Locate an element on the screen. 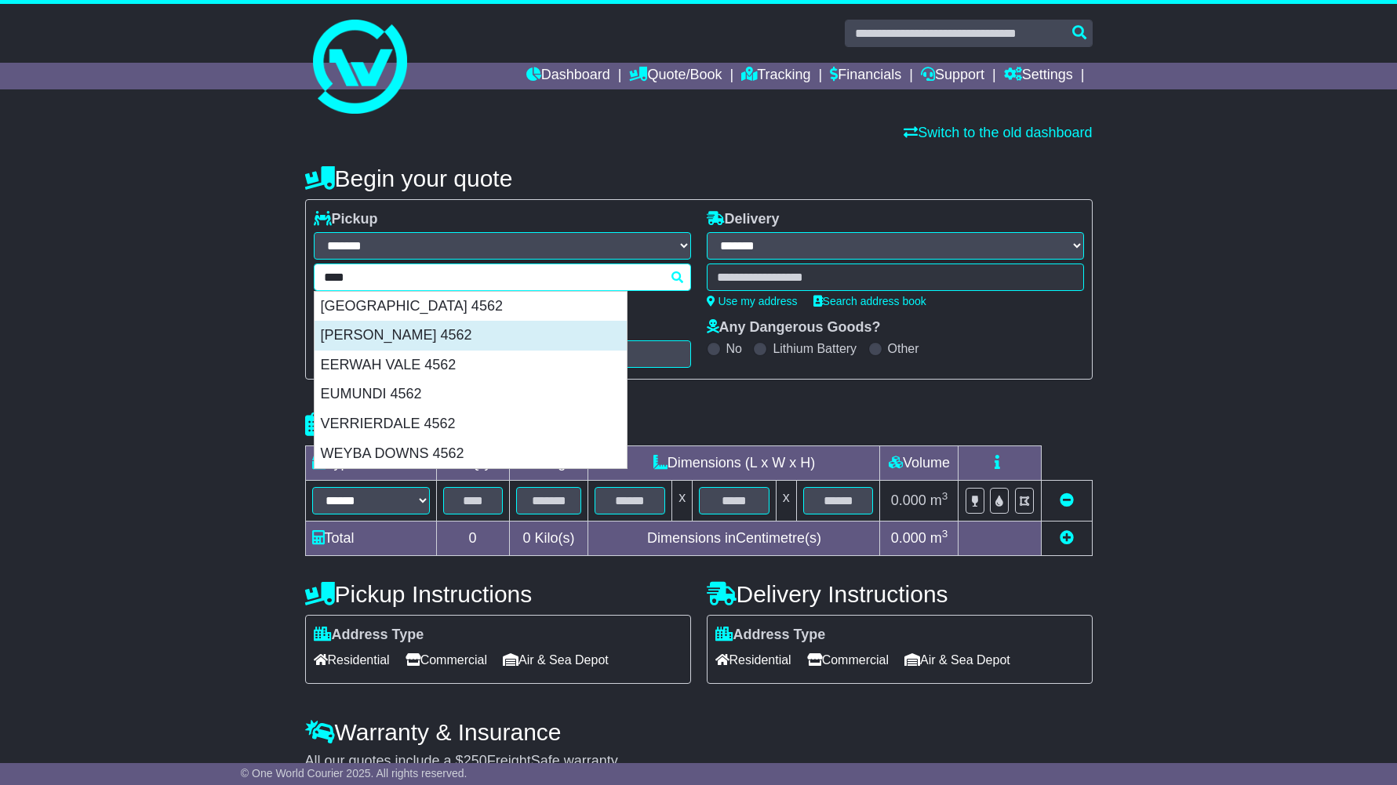 The image size is (1397, 785). h4: Warranty & Insurance is located at coordinates (699, 732).